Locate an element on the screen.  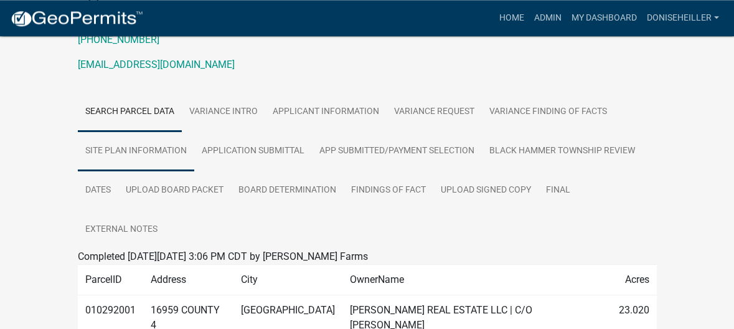
a: VARIANCE FINDING OF FACTS is located at coordinates (548, 112).